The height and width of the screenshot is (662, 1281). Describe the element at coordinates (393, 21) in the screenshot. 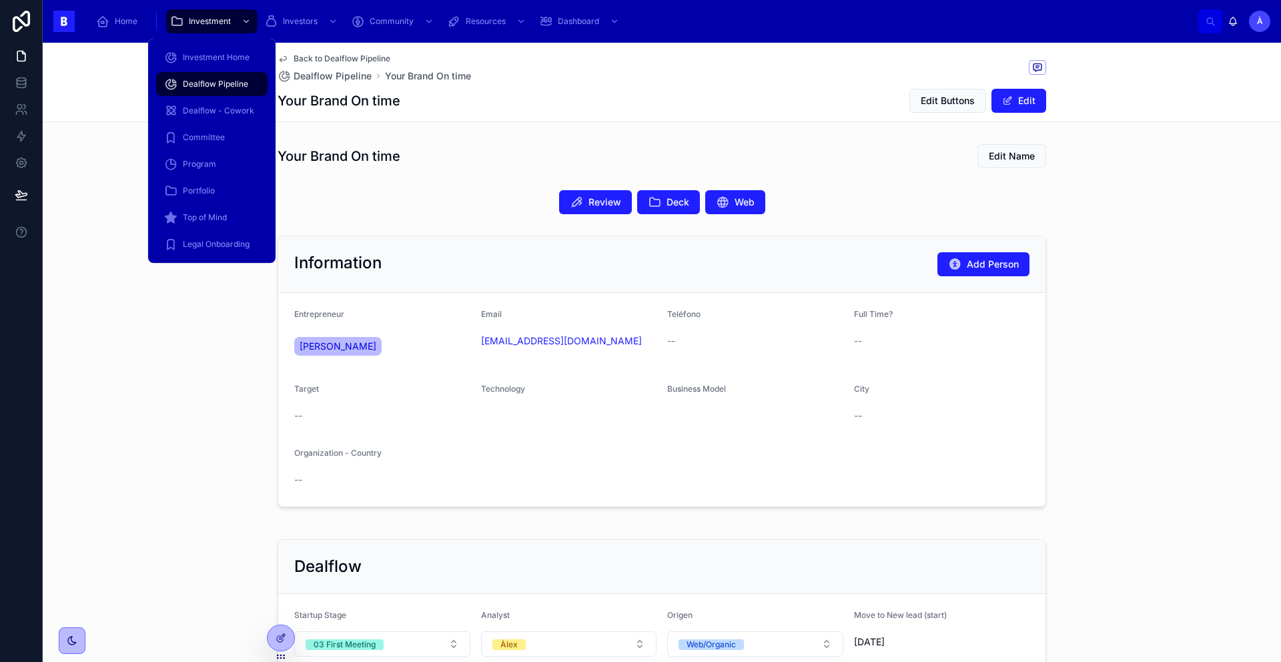

I see `a: Community` at that location.